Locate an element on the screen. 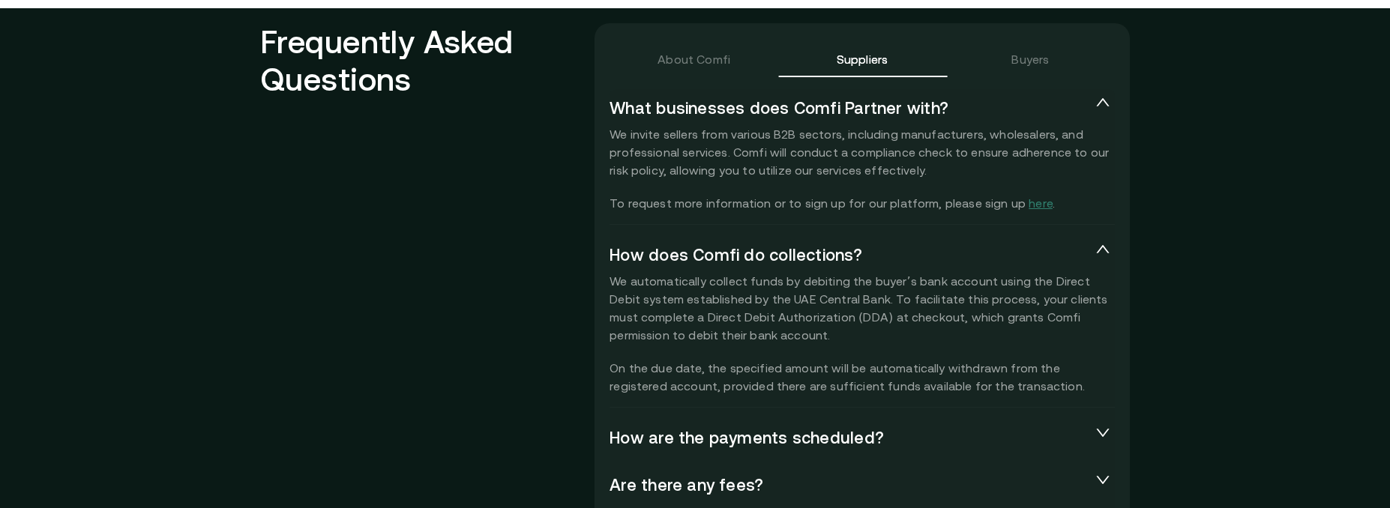 The height and width of the screenshot is (508, 1390). p: We invite sellers from various B2B sectors, including manufacturers, wholesalers, and professiona... is located at coordinates (862, 169).